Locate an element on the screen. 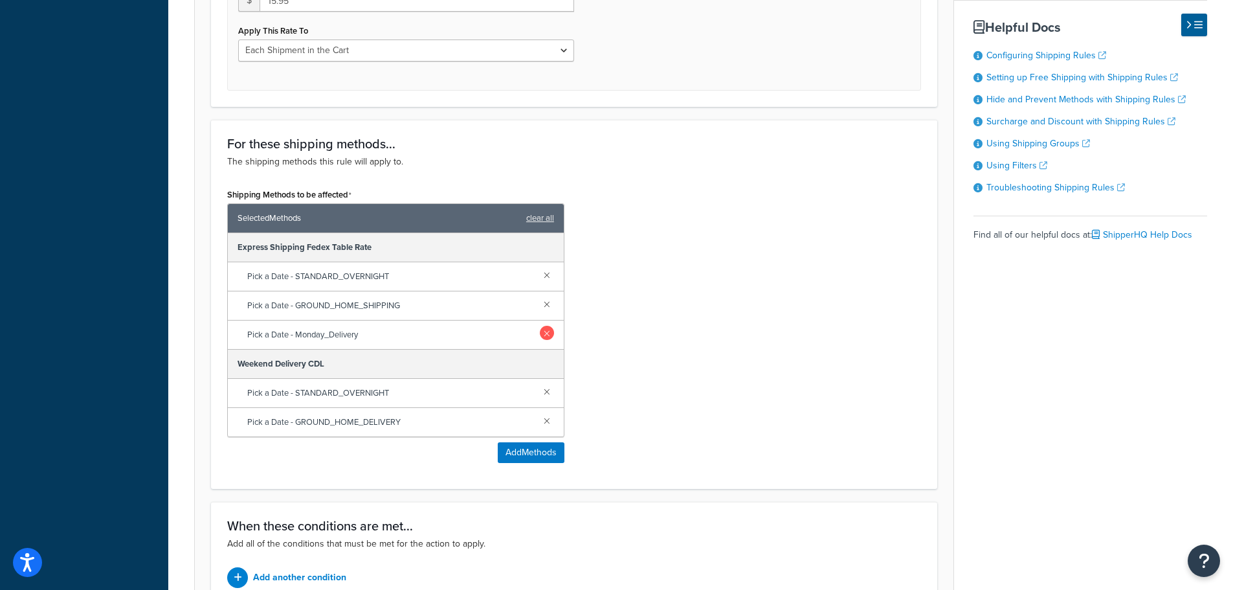 The image size is (1233, 590). p: Add all of the conditions that must be met for the action to apply. is located at coordinates (574, 544).